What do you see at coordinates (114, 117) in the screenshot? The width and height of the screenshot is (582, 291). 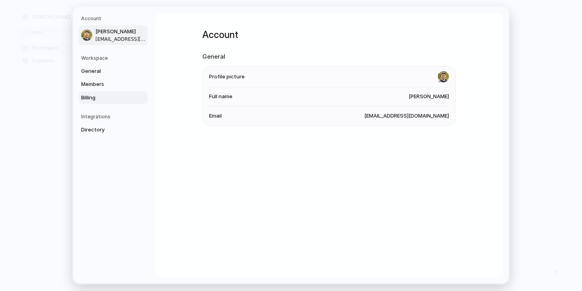 I see `h5: Integrations` at bounding box center [114, 117].